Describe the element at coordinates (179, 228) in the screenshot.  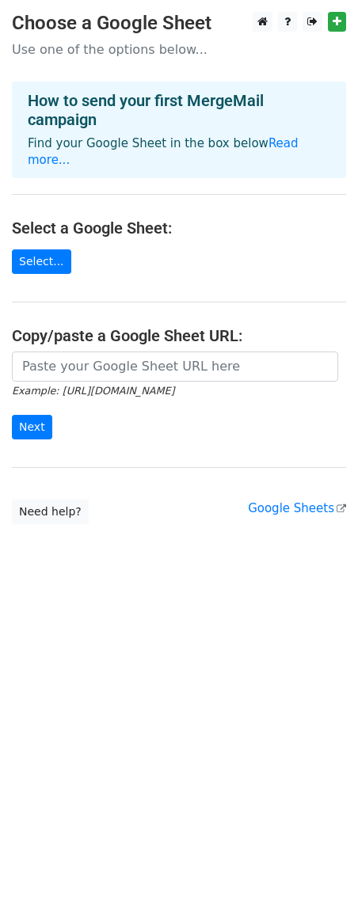
I see `h4: Select a Google Sheet:` at that location.